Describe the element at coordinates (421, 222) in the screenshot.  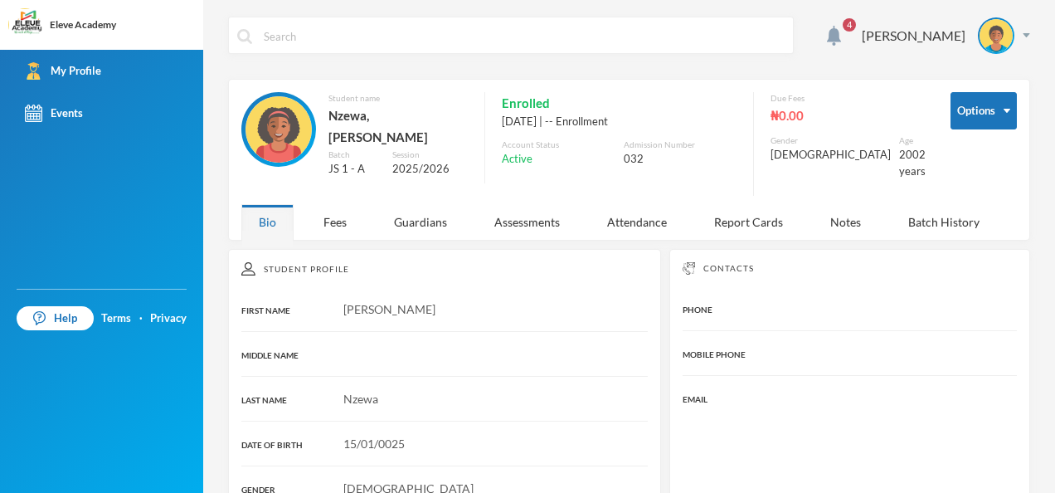
I see `div: Guardians` at that location.